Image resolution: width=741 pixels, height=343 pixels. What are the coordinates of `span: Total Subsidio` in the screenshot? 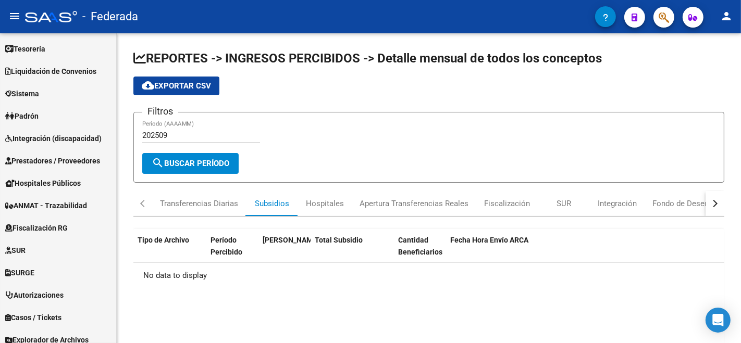 It's located at (339, 240).